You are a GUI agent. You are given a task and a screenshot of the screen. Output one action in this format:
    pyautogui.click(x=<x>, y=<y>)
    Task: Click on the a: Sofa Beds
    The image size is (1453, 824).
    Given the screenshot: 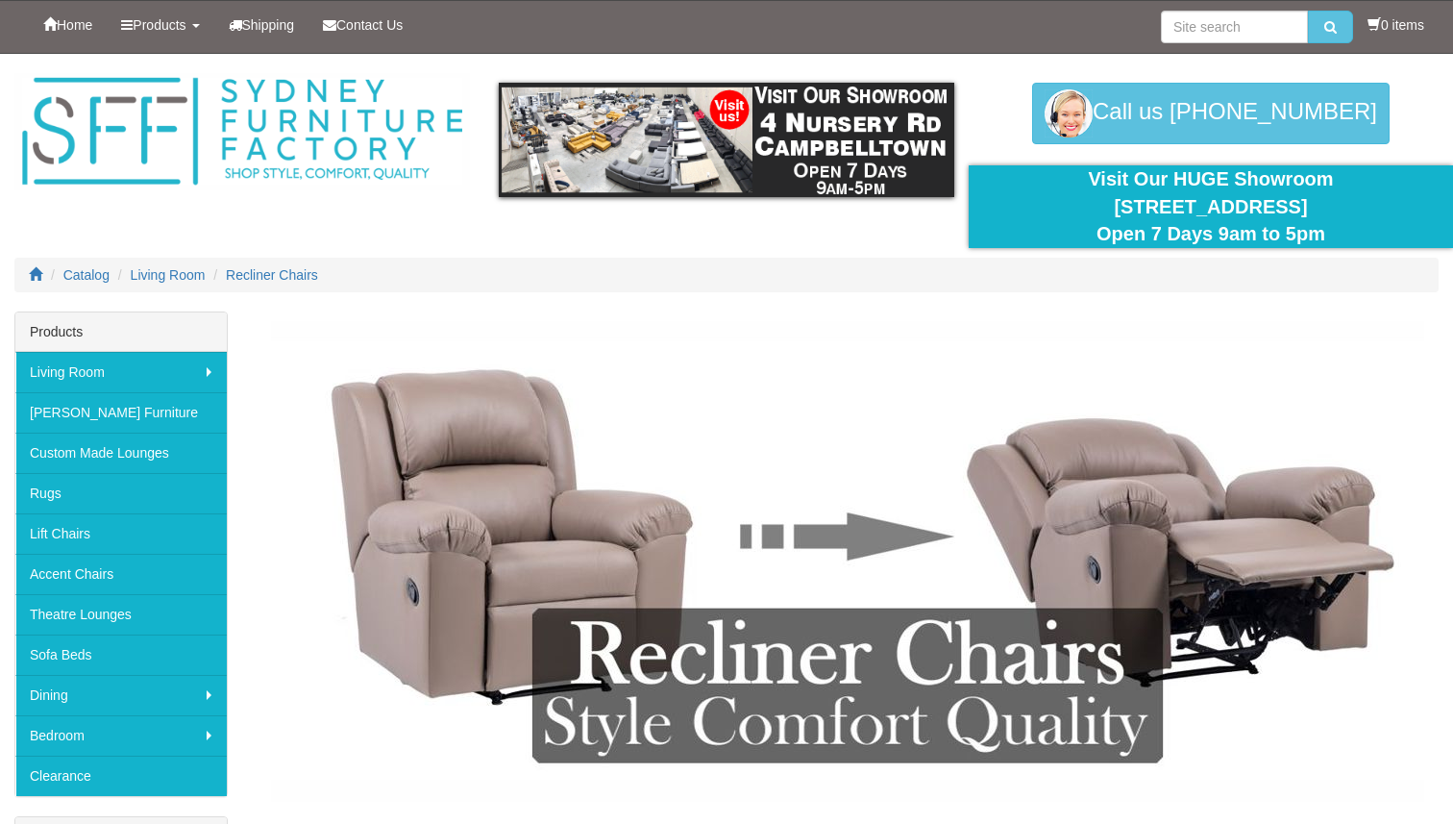 What is the action you would take?
    pyautogui.click(x=121, y=654)
    